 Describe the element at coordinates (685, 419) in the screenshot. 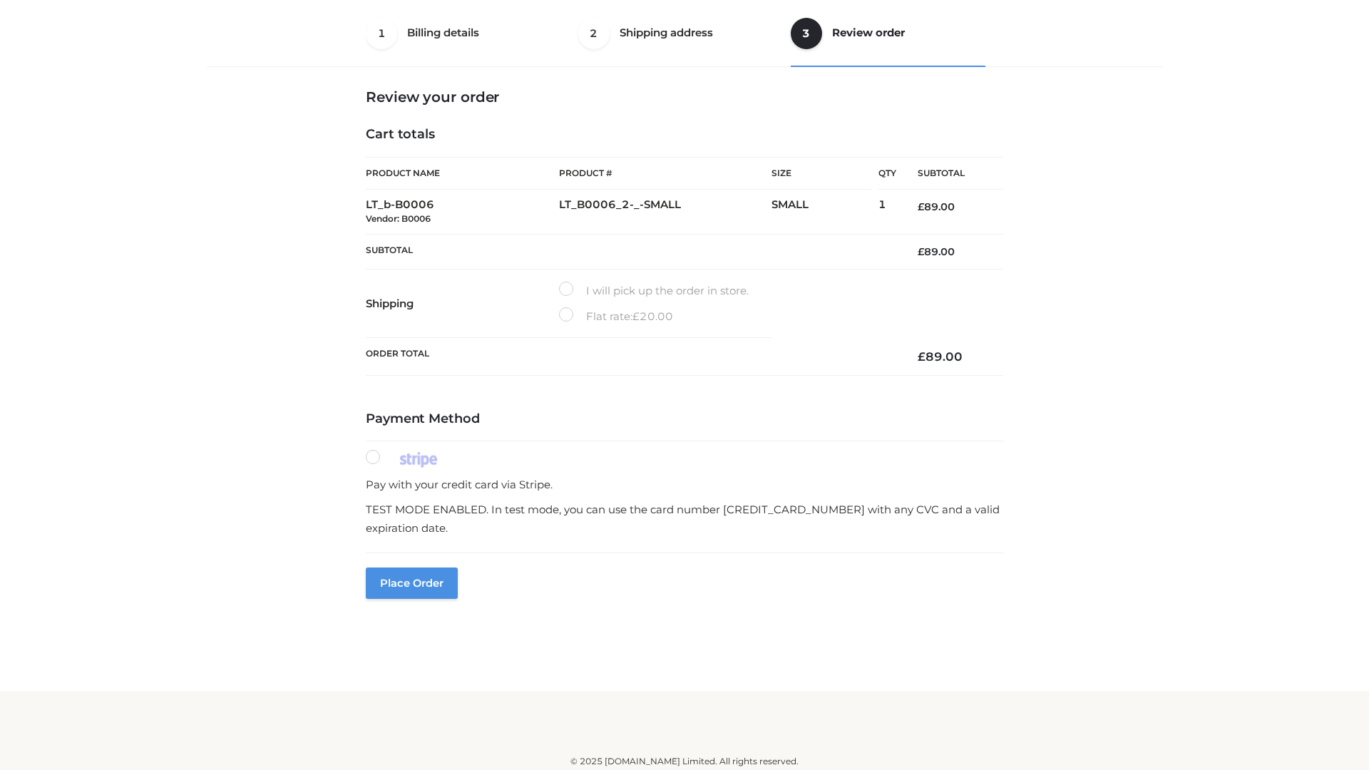

I see `h4: Payment Method` at that location.